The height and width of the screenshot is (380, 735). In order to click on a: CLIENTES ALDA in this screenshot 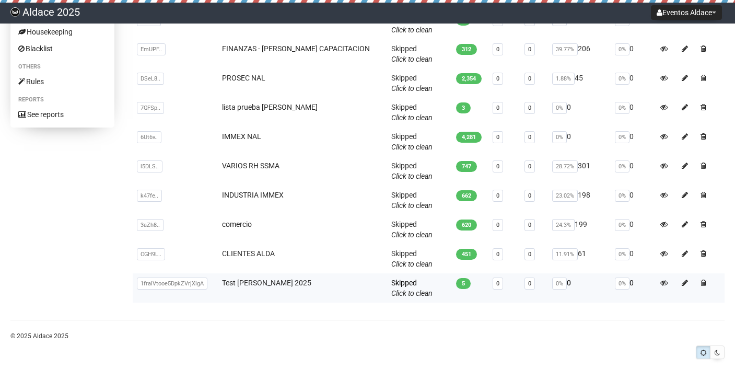, I will do `click(248, 253)`.